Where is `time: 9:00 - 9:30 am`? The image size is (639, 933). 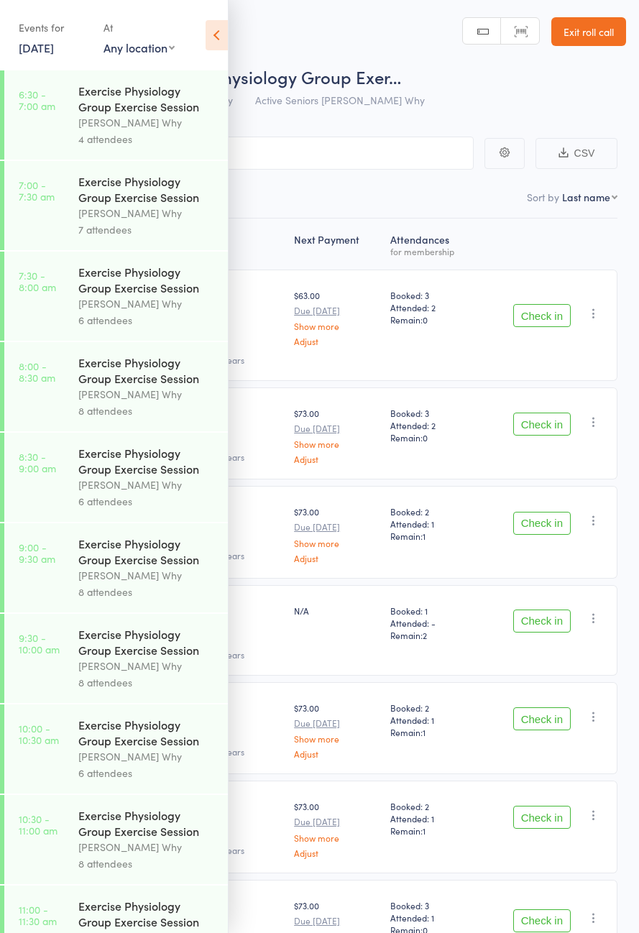 time: 9:00 - 9:30 am is located at coordinates (37, 553).